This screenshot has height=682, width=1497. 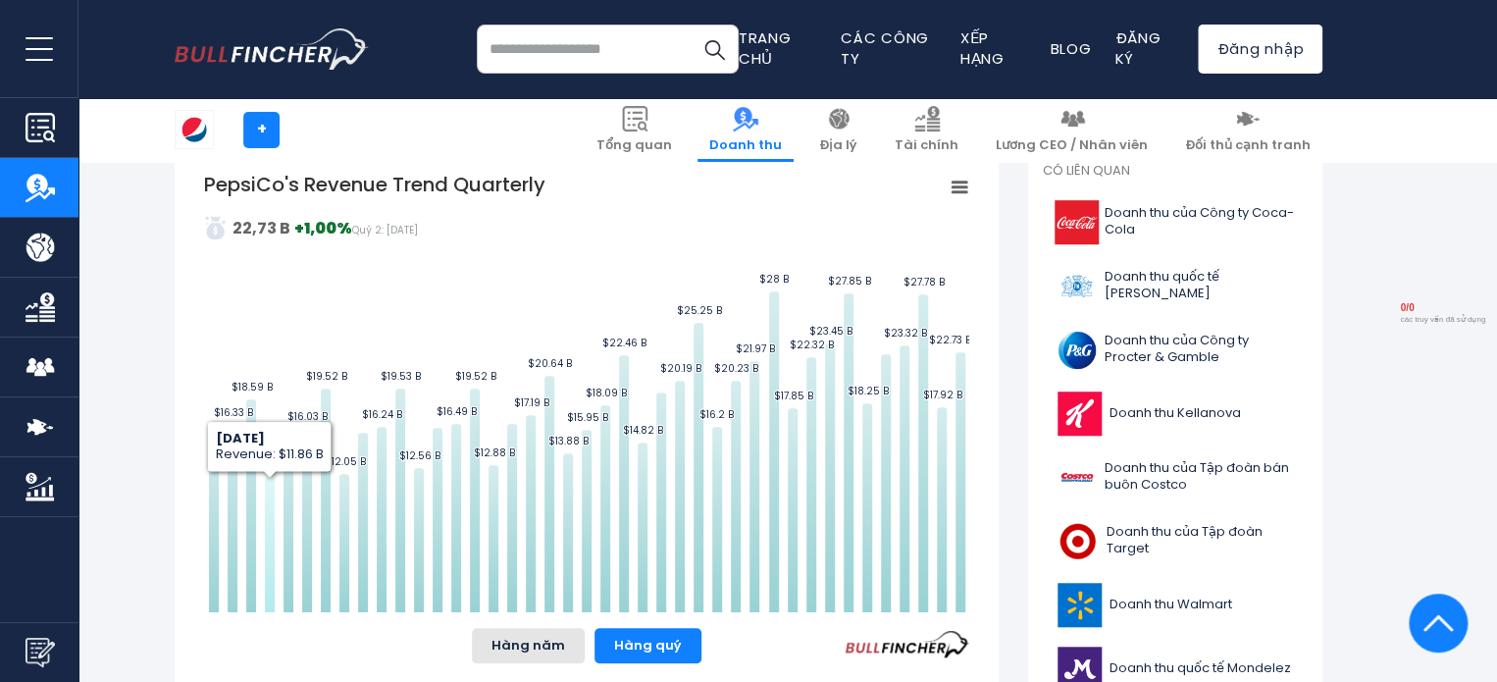 I want to click on text: $22.32 B, so click(x=811, y=344).